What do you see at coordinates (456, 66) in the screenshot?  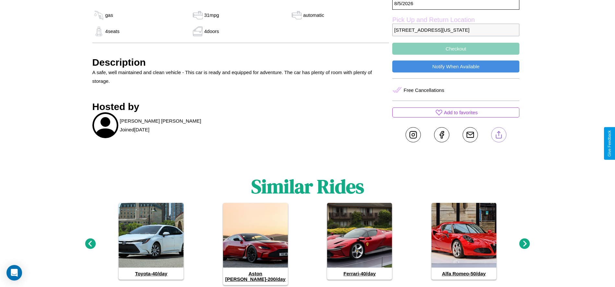 I see `button: Notify When Available` at bounding box center [456, 66].